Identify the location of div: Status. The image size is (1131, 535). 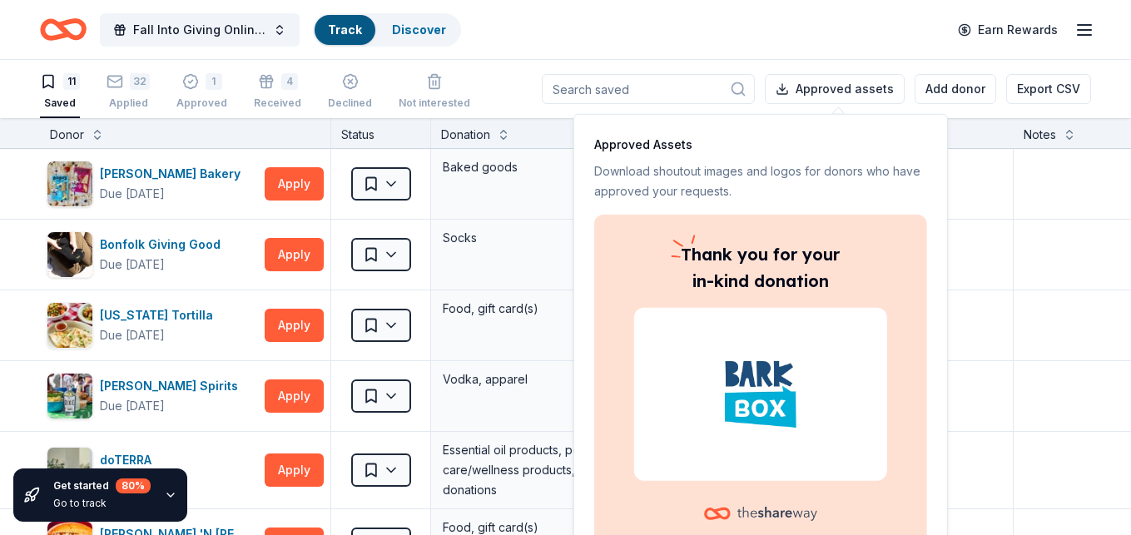
(381, 133).